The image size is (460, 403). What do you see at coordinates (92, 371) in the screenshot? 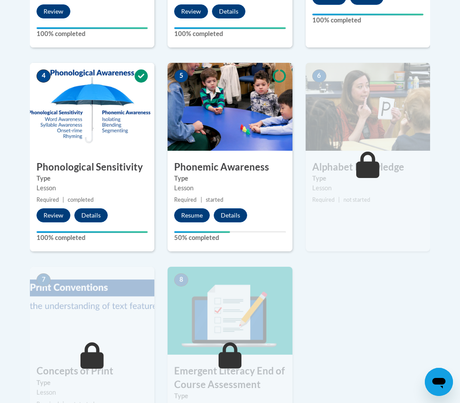
I see `h3: Concepts of Print` at bounding box center [92, 371].